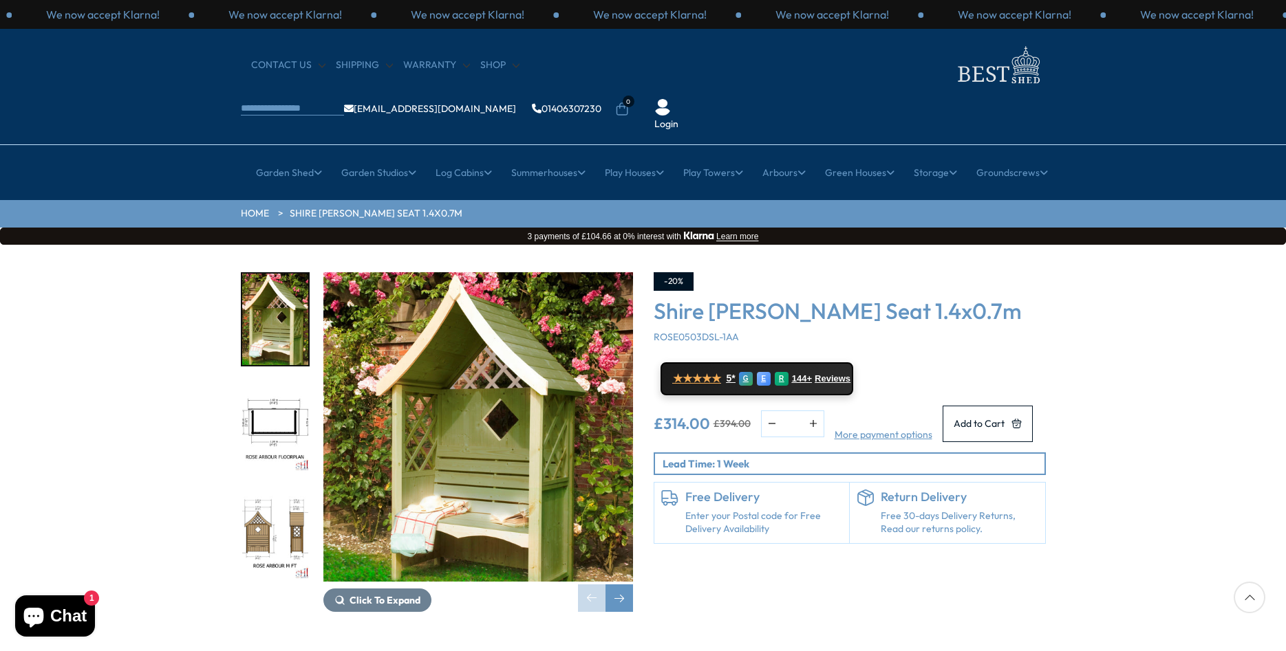 The height and width of the screenshot is (651, 1286). Describe the element at coordinates (757, 379) in the screenshot. I see `a: ★★★★★ 5* G E R 144+ Reviews` at that location.